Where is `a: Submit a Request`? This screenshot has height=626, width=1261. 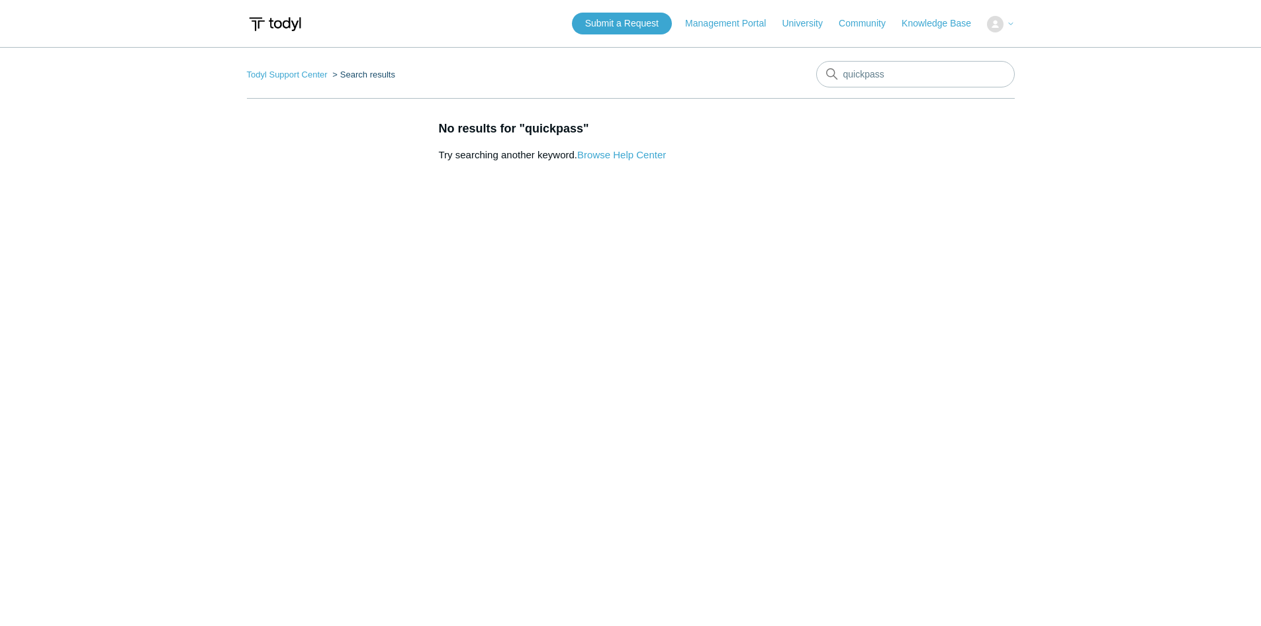 a: Submit a Request is located at coordinates (622, 23).